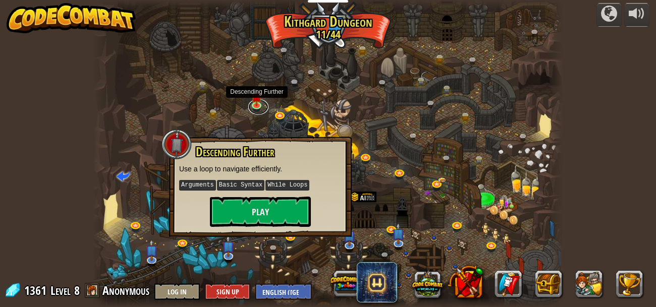 The width and height of the screenshot is (656, 307). I want to click on img: CodeCombat - Learn how to code by playing a game, so click(71, 18).